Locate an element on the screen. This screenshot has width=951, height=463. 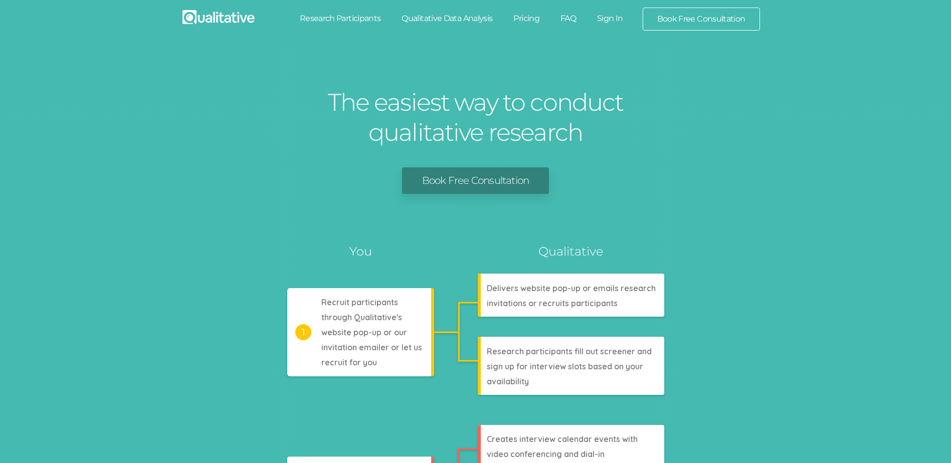
tspan: recruit for you is located at coordinates (349, 362).